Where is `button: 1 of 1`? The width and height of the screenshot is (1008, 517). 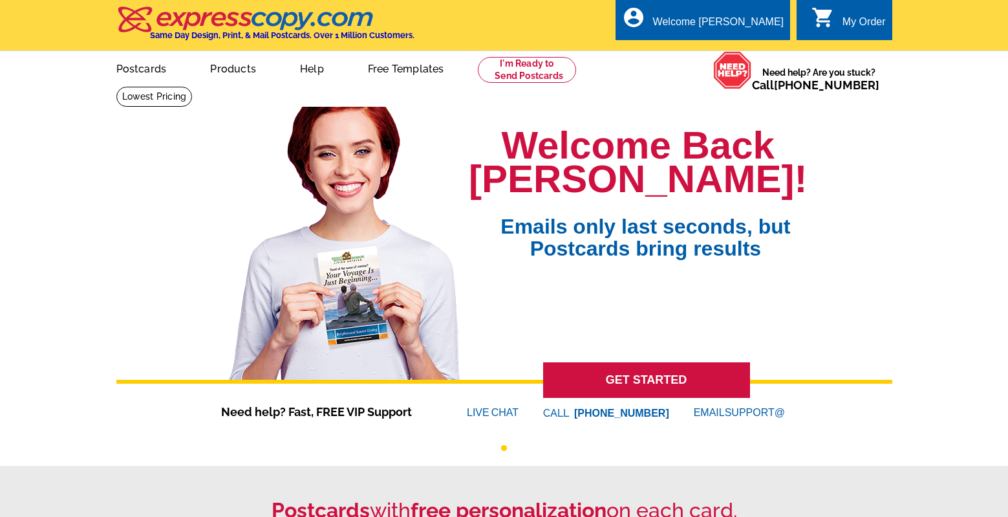
button: 1 of 1 is located at coordinates (504, 448).